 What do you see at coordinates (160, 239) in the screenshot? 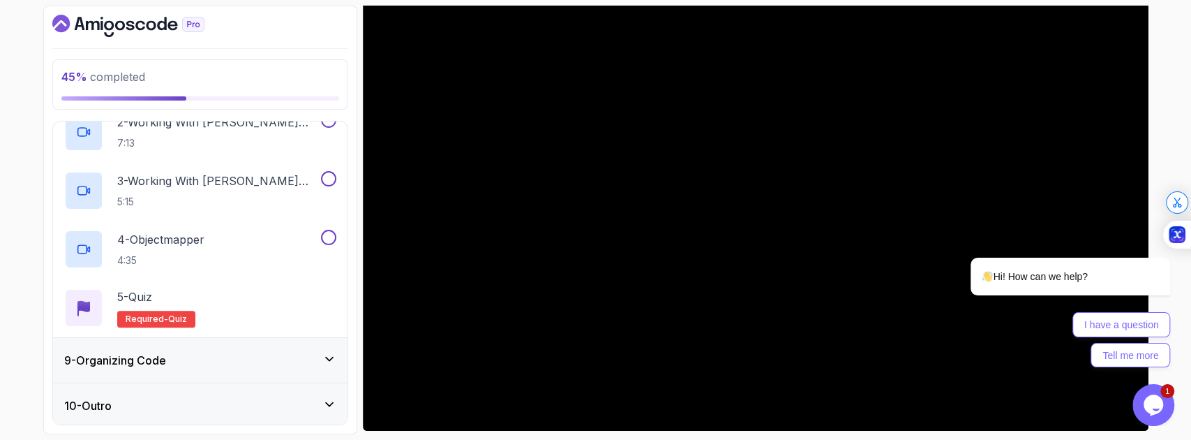
I see `p: 4 - Objectmapper` at bounding box center [160, 239].